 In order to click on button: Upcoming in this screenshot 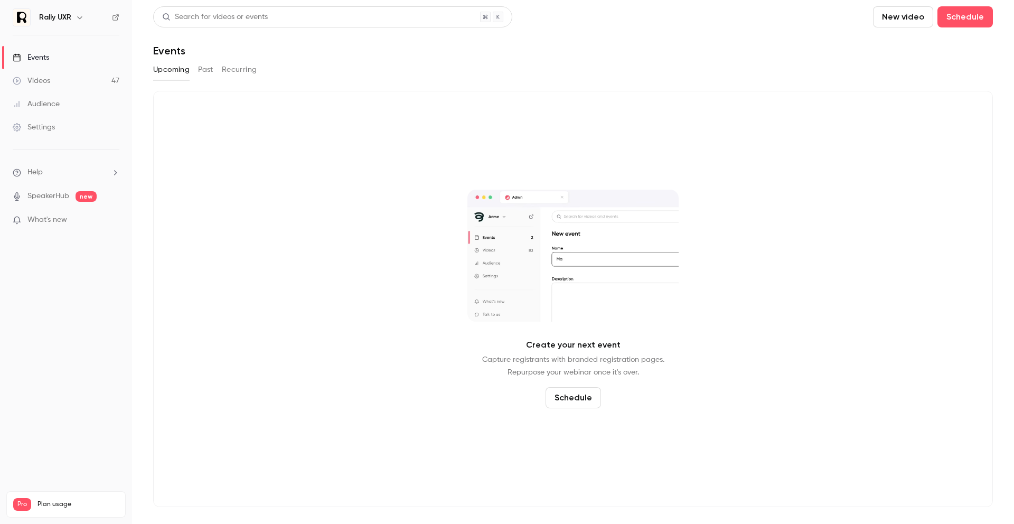, I will do `click(171, 70)`.